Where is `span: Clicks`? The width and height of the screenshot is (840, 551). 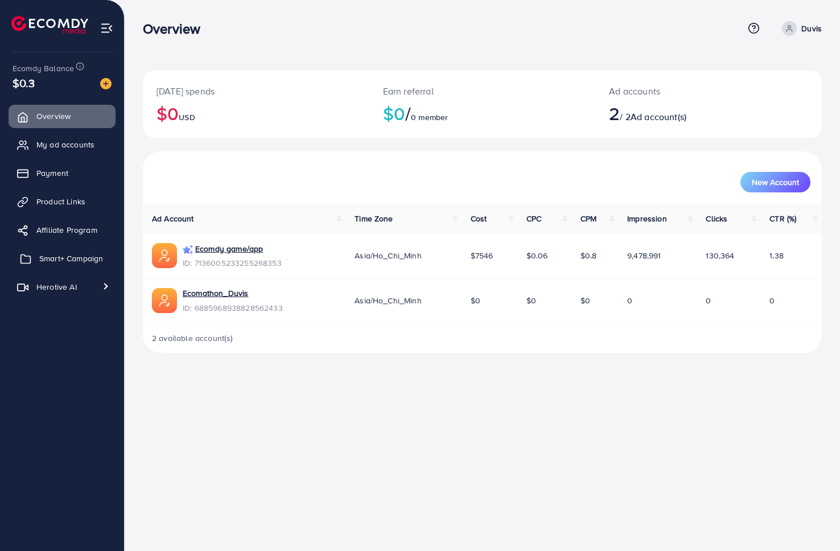 span: Clicks is located at coordinates (716, 219).